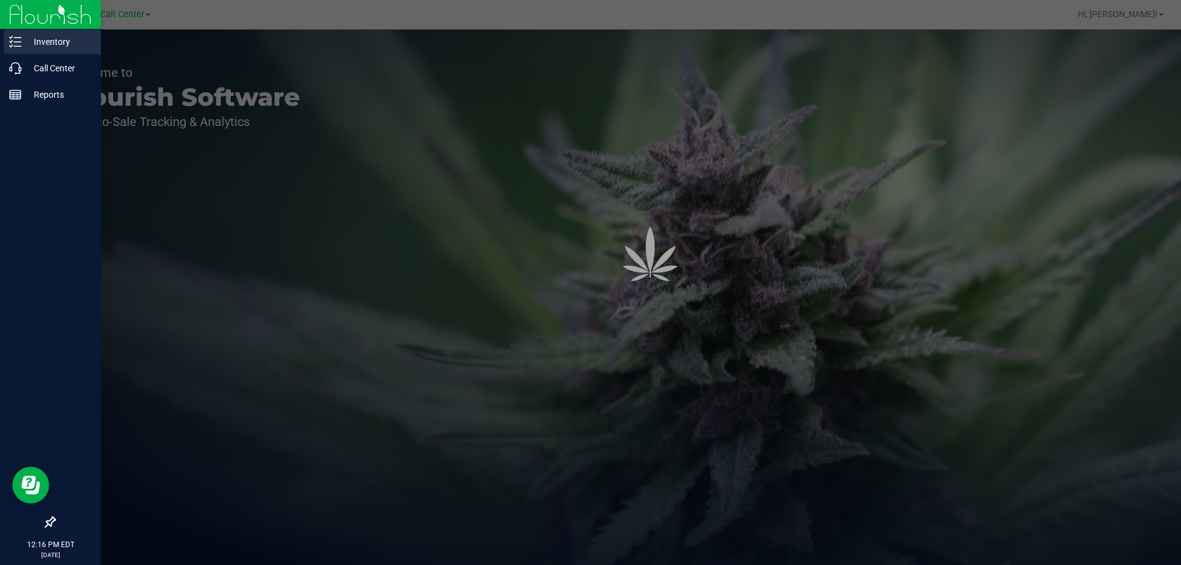 This screenshot has width=1181, height=565. Describe the element at coordinates (58, 95) in the screenshot. I see `p: Reports` at that location.